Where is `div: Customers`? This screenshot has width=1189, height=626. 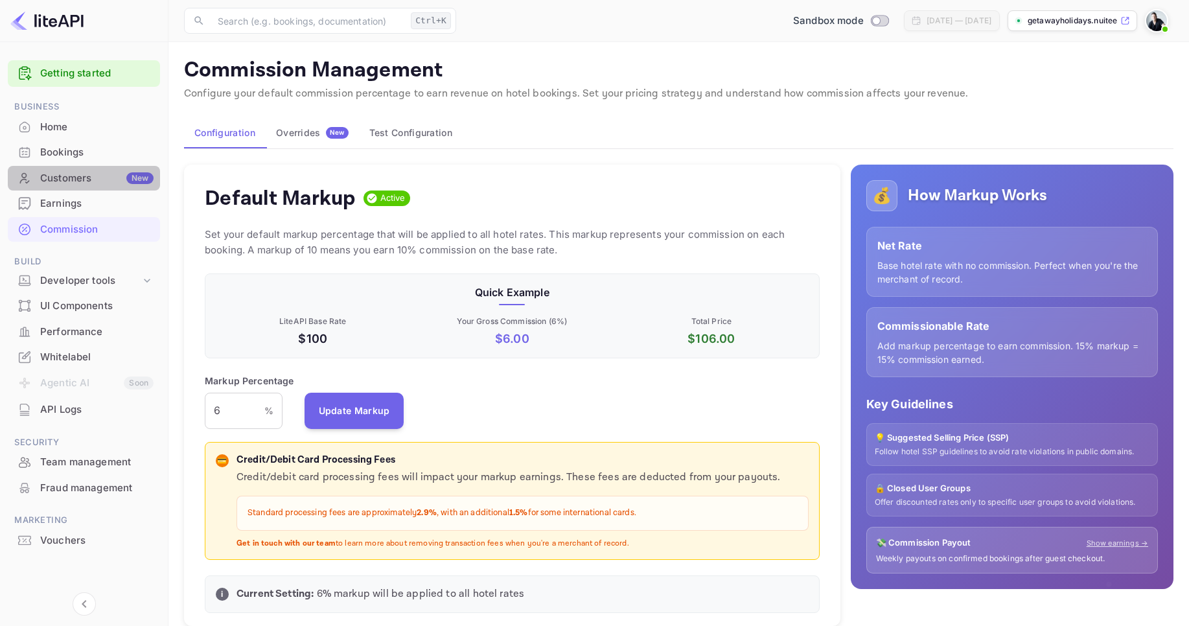 div: Customers is located at coordinates (97, 178).